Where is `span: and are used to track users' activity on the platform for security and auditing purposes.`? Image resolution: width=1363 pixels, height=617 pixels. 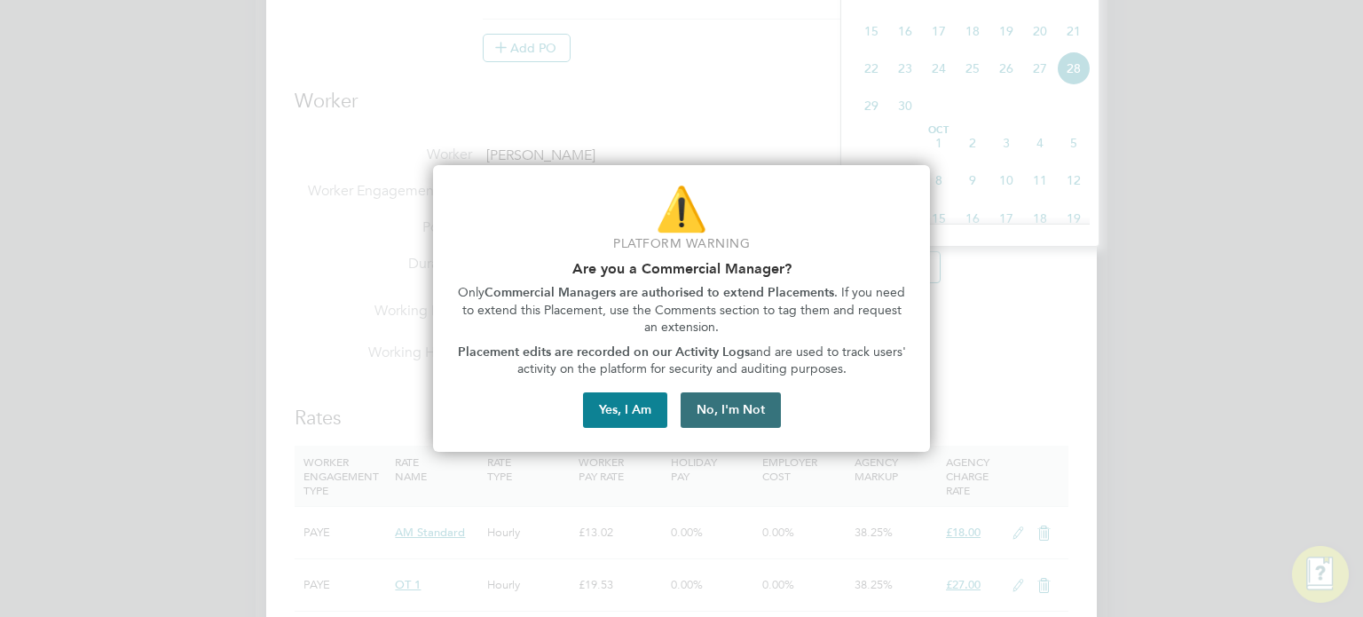
span: and are used to track users' activity on the platform for security and auditing purposes. is located at coordinates (714, 360).